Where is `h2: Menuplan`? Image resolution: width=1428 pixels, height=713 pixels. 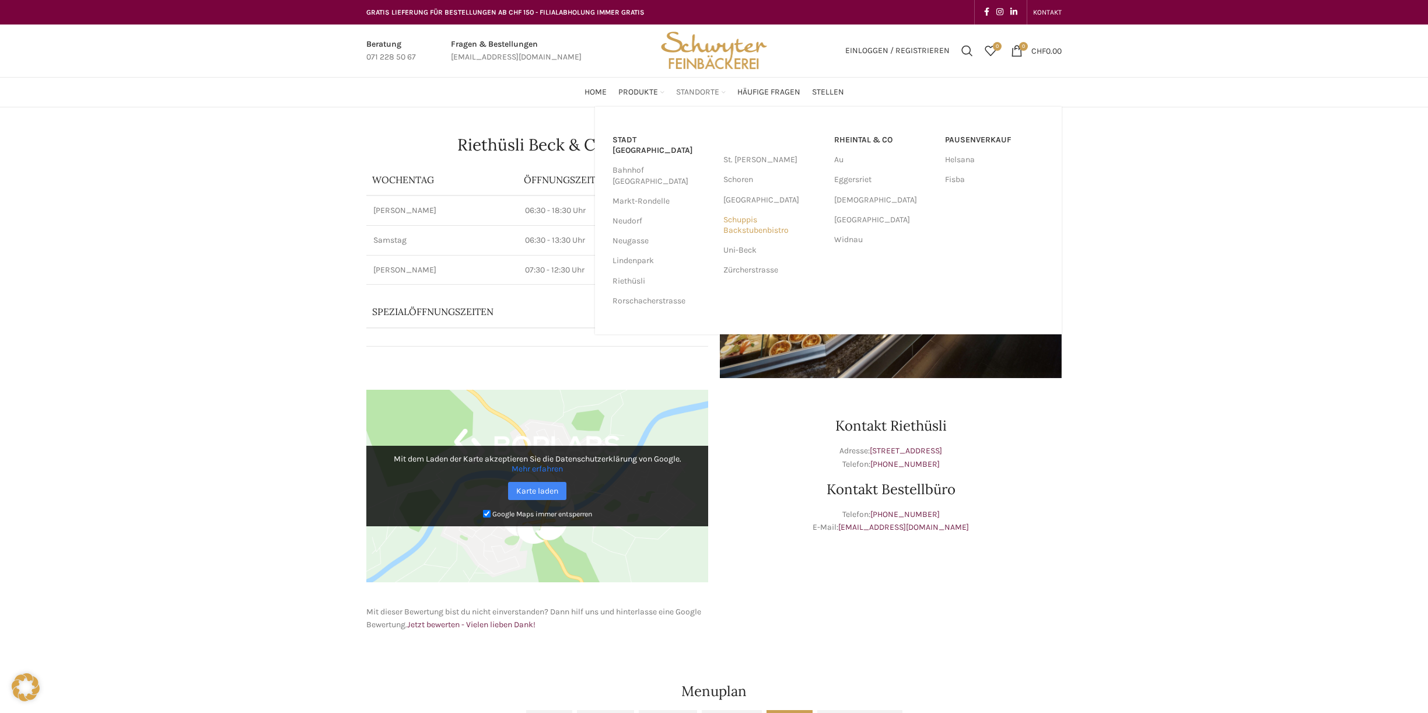
h2: Menuplan is located at coordinates (714, 691).